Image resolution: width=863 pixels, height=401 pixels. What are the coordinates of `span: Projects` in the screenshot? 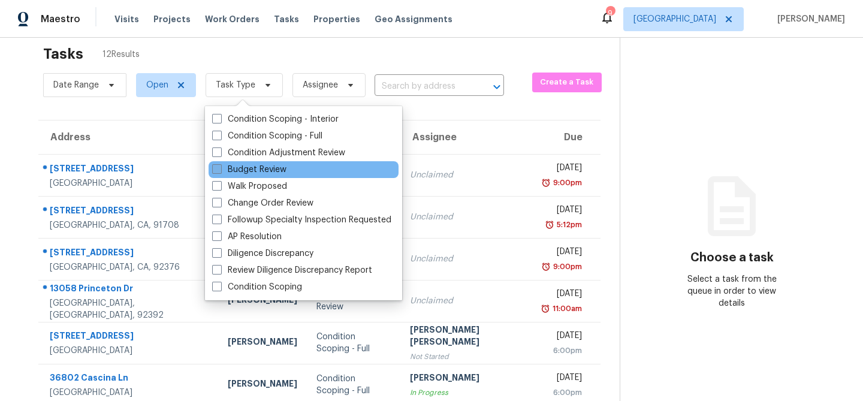 It's located at (172, 19).